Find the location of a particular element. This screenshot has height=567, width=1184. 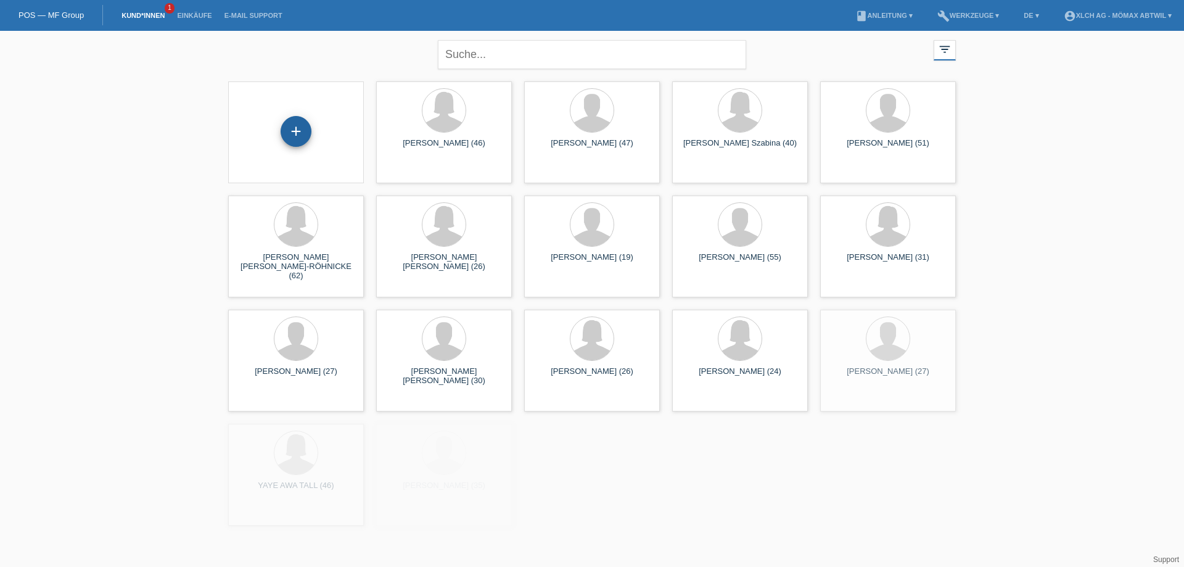

i: filter_list is located at coordinates (945, 49).